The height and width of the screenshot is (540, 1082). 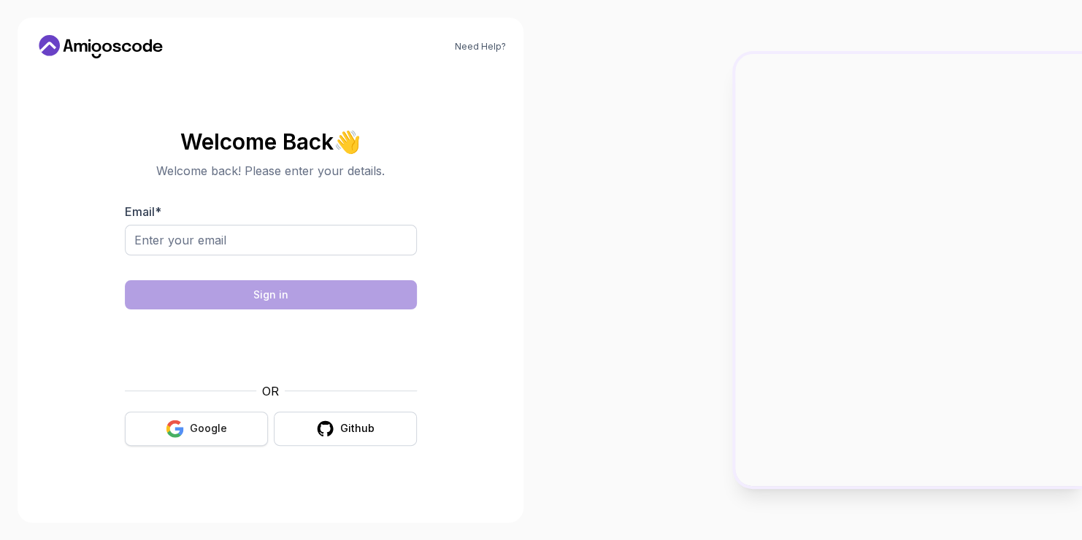 What do you see at coordinates (357, 429) in the screenshot?
I see `div: Github` at bounding box center [357, 429].